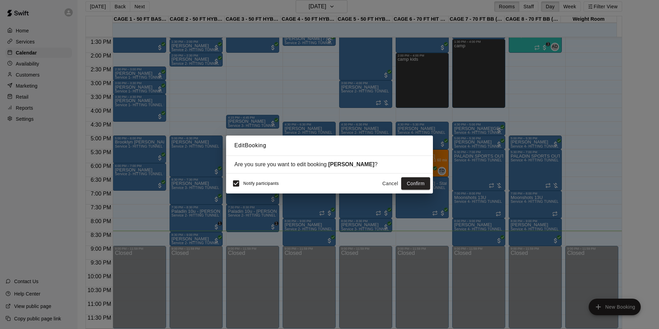 The width and height of the screenshot is (659, 329). I want to click on div: Are you sure you want to edit booking ?, so click(329, 164).